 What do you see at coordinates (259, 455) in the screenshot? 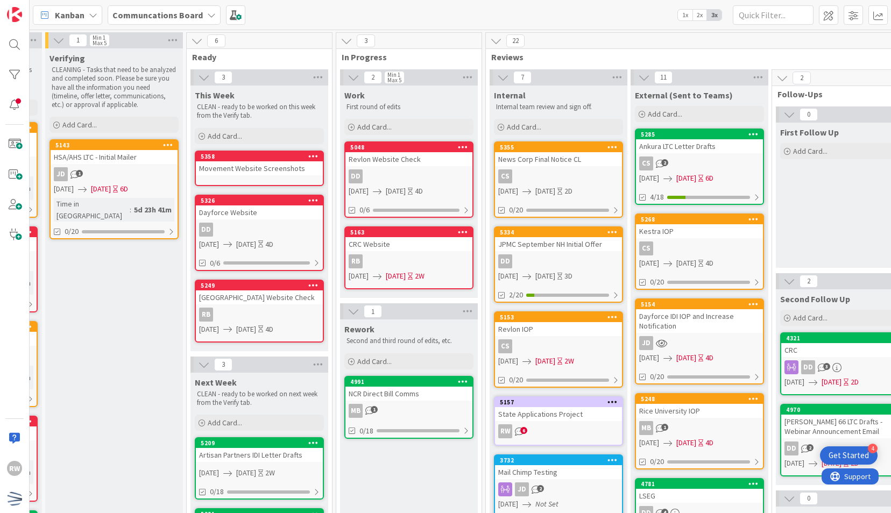
I see `div: Artisan Partners IDI Letter Drafts` at bounding box center [259, 455].